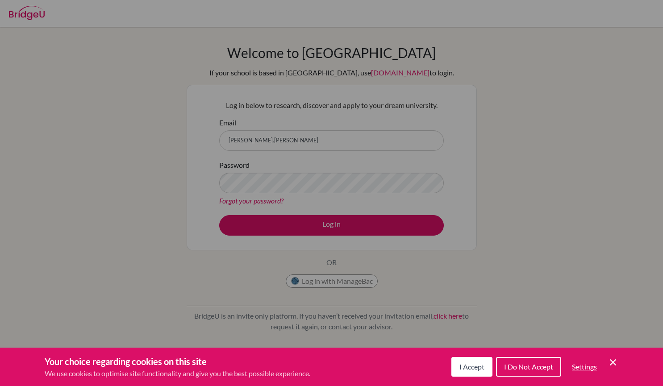 The image size is (663, 386). Describe the element at coordinates (177, 362) in the screenshot. I see `h3: Your choice regarding cookies on this site` at that location.